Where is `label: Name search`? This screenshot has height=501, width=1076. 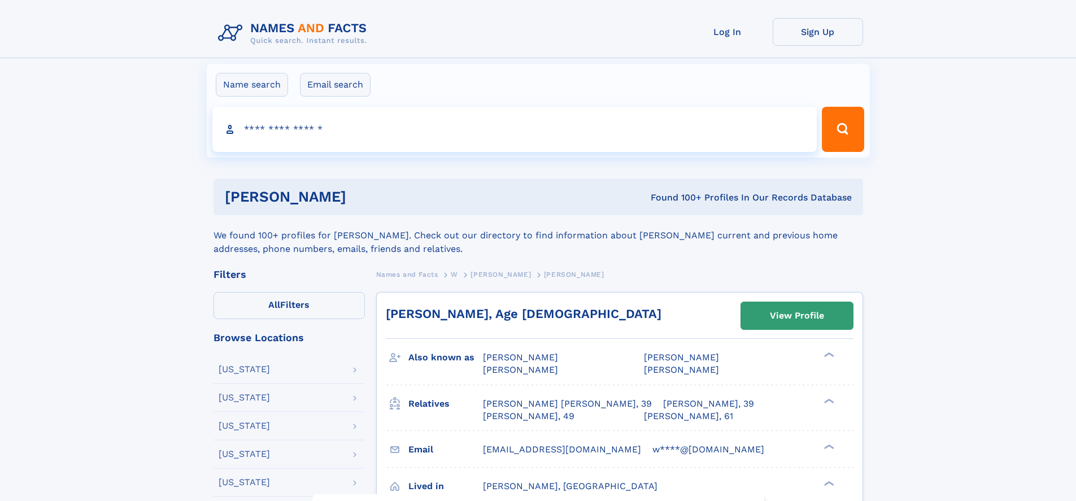
label: Name search is located at coordinates (252, 85).